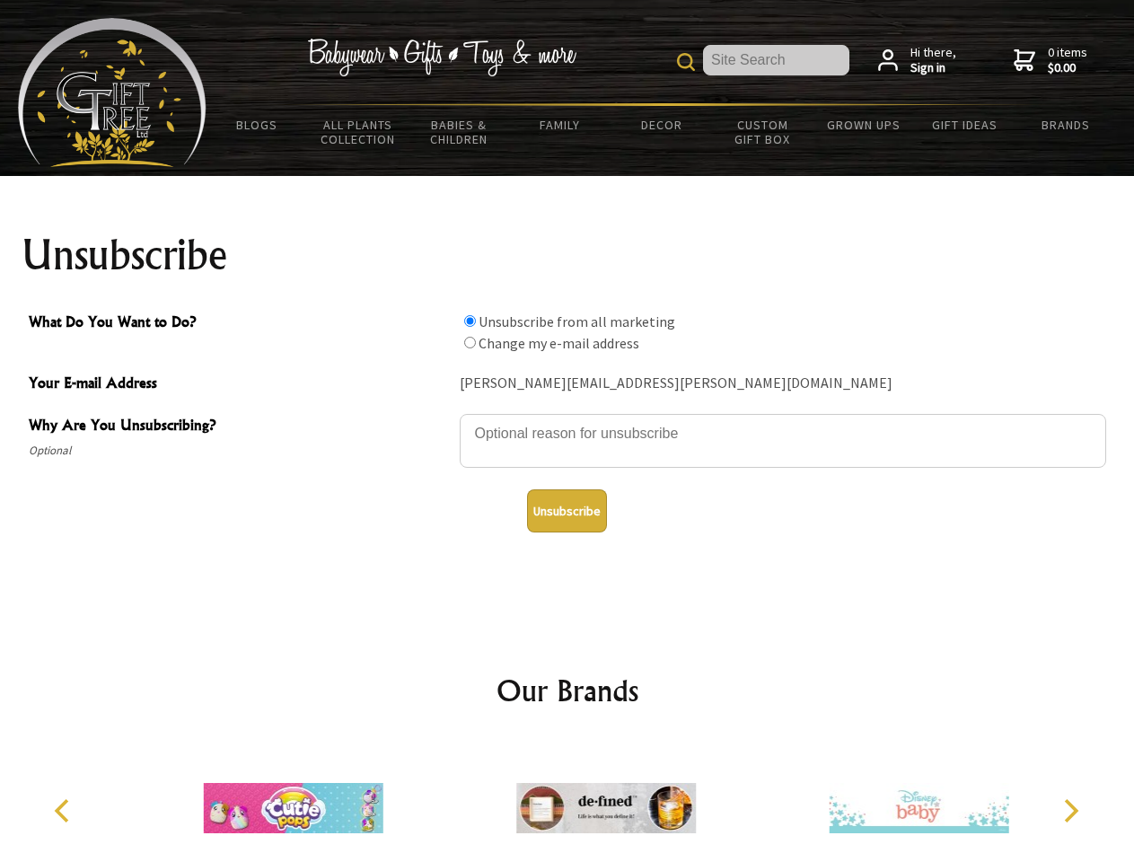  What do you see at coordinates (1067, 60) in the screenshot?
I see `span: 0 items` at bounding box center [1067, 60].